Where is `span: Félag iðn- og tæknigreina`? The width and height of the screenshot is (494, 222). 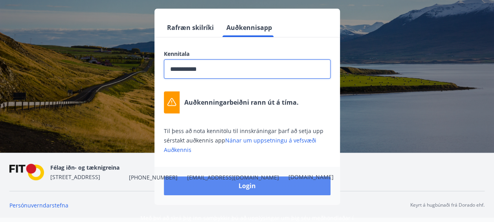
span: Félag iðn- og tæknigreina is located at coordinates (85, 167).